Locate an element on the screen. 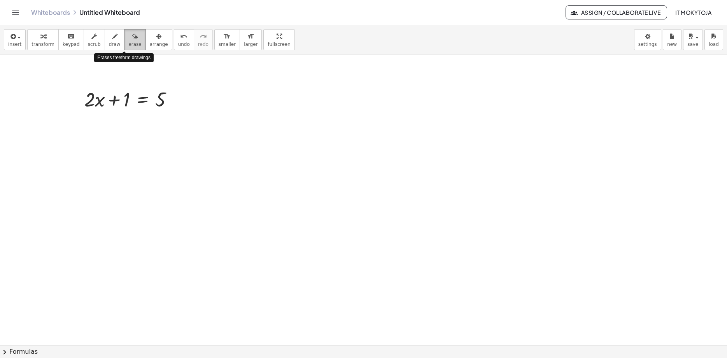  button: fullscreen is located at coordinates (279, 40).